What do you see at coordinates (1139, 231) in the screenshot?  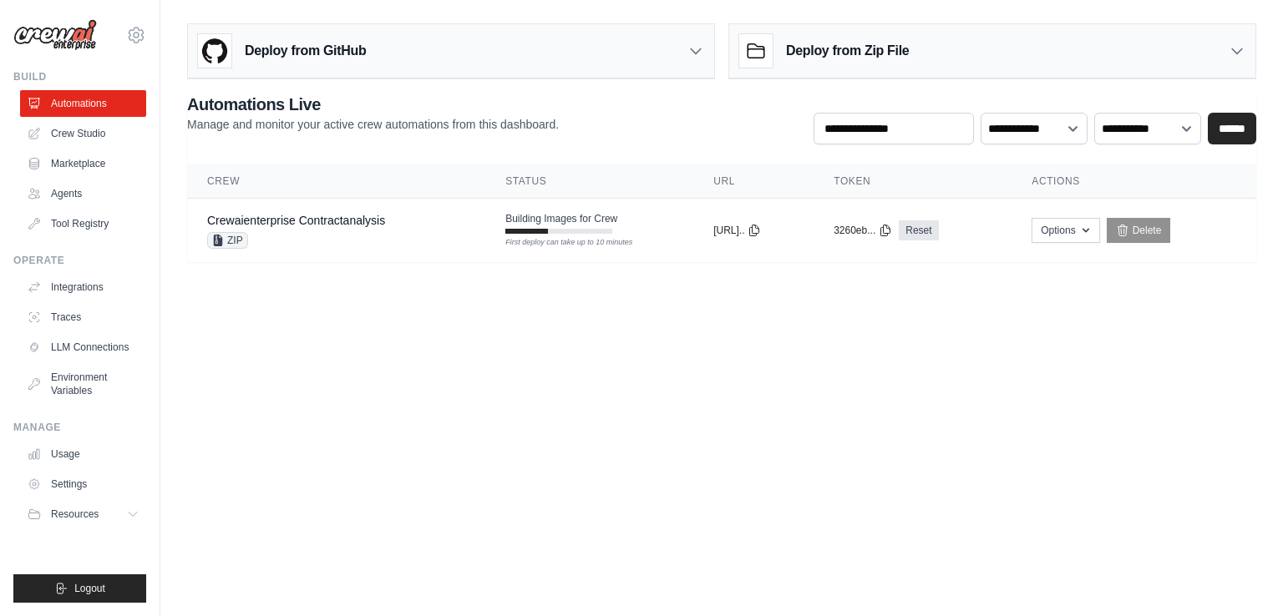 I see `a: Delete` at bounding box center [1139, 231].